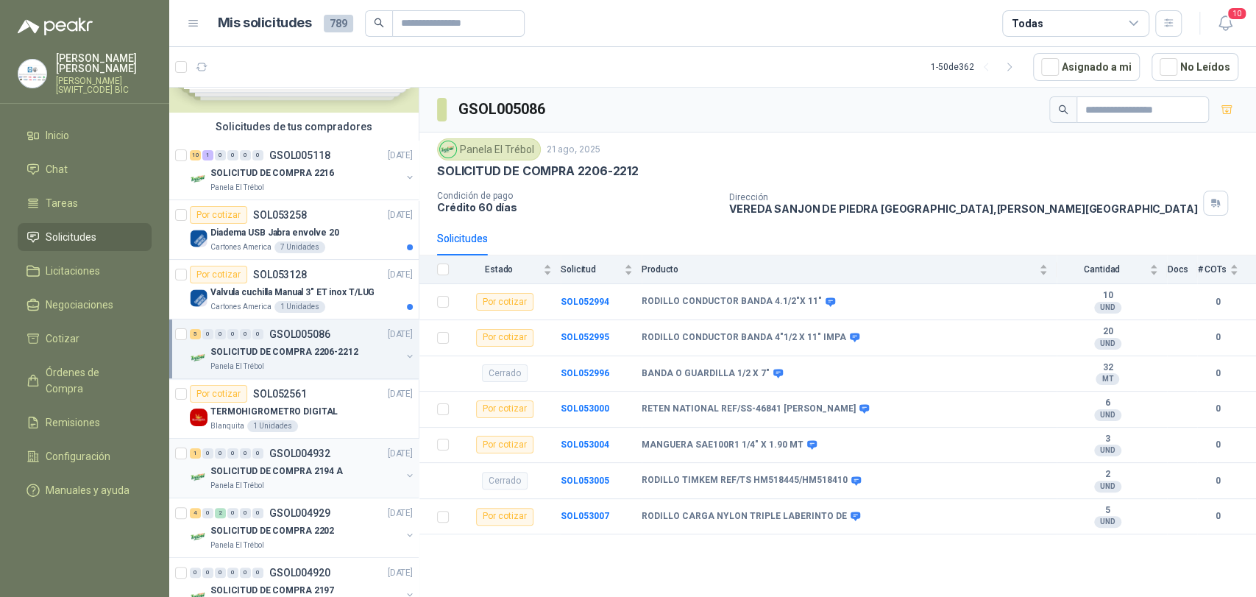 The width and height of the screenshot is (1256, 597). What do you see at coordinates (277, 471) in the screenshot?
I see `p: SOLICITUD DE COMPRA 2194 A` at bounding box center [277, 471].